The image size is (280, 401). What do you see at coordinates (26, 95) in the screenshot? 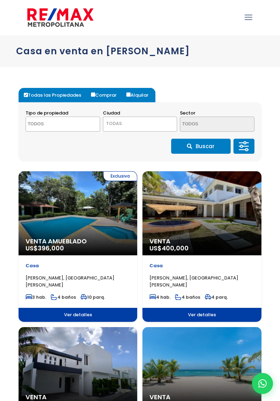
I see `input: Todas las Propiedades` at bounding box center [26, 95].